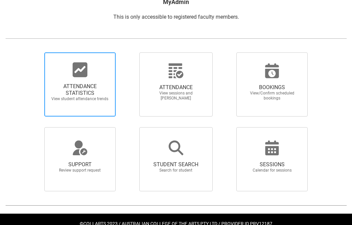  I want to click on span: ATTENDANCE STATISTICS, so click(80, 90).